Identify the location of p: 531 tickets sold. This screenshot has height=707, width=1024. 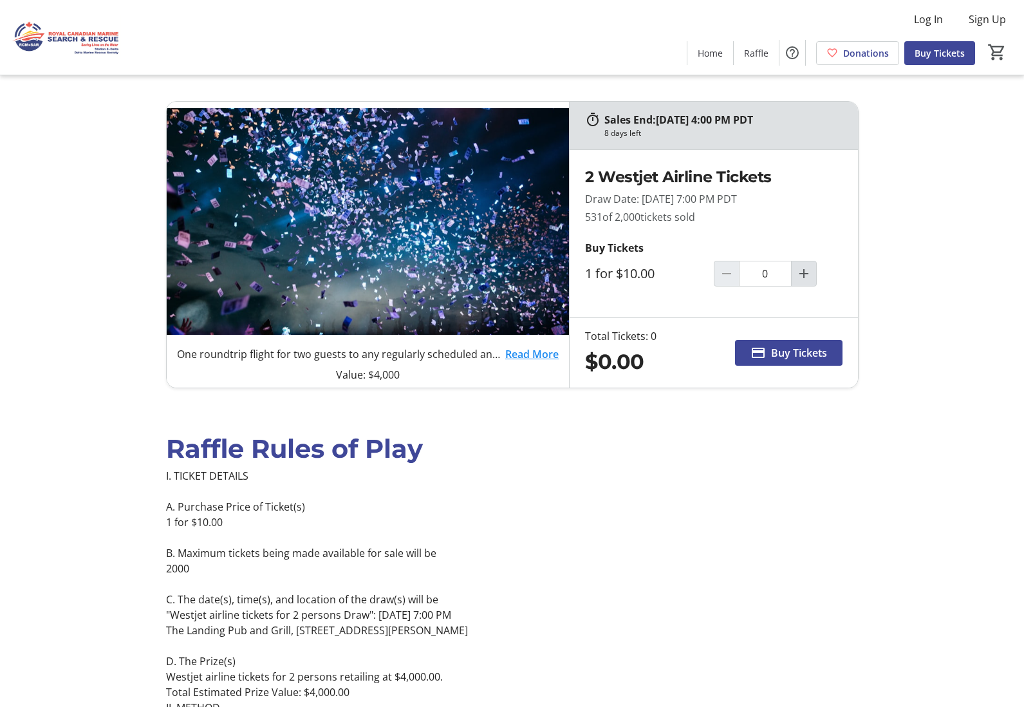
(714, 217).